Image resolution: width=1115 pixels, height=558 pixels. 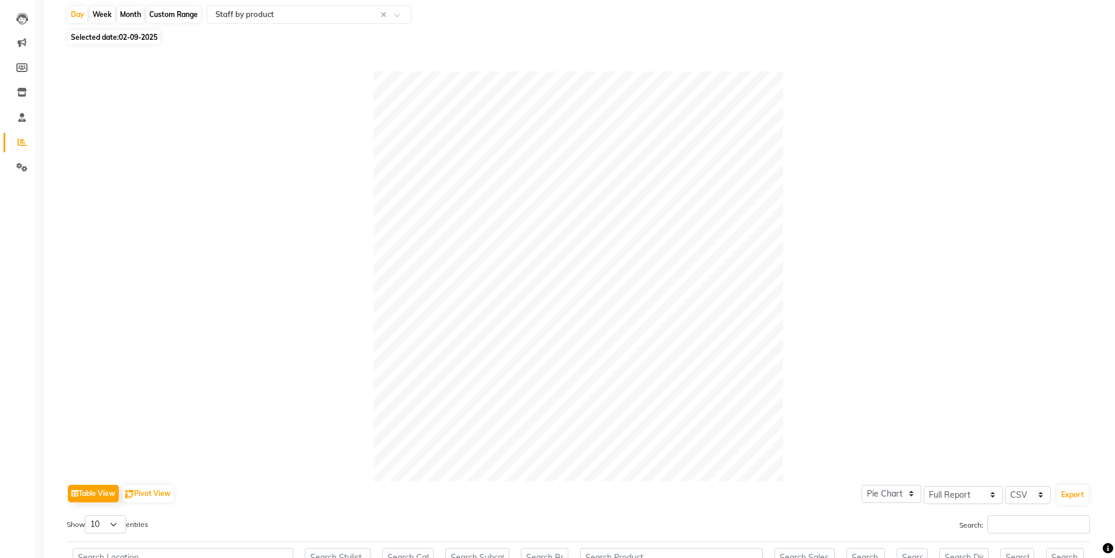 I want to click on div: Day, so click(x=77, y=15).